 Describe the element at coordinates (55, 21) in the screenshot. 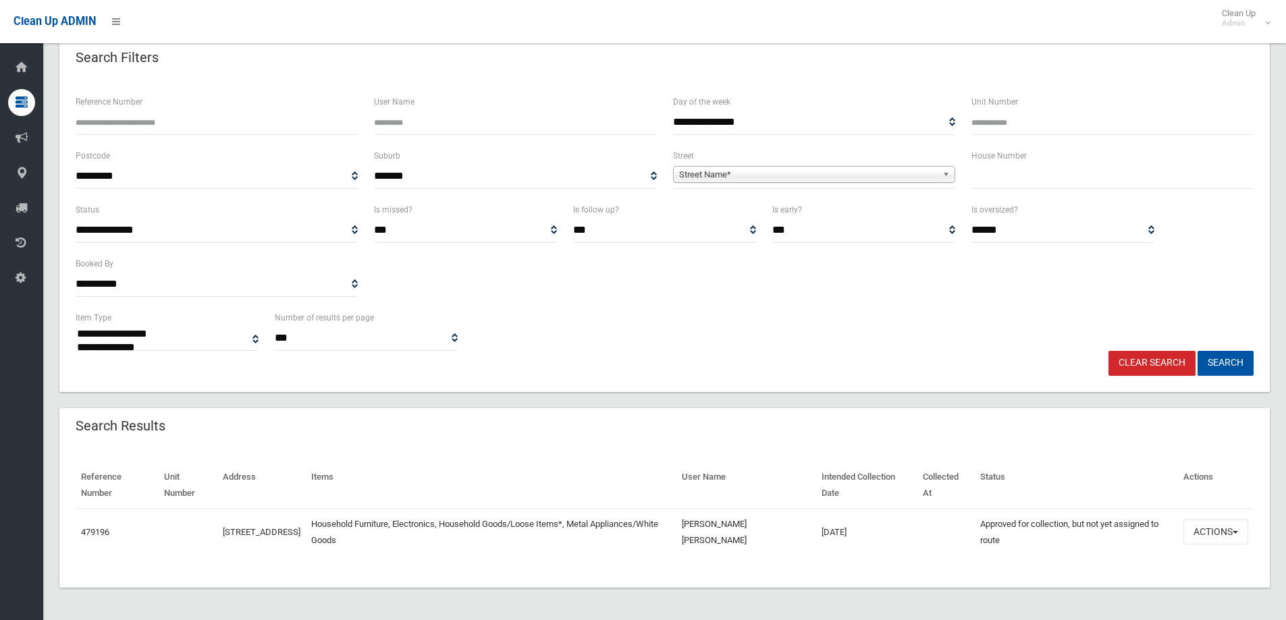

I see `span: Clean Up ADMIN` at that location.